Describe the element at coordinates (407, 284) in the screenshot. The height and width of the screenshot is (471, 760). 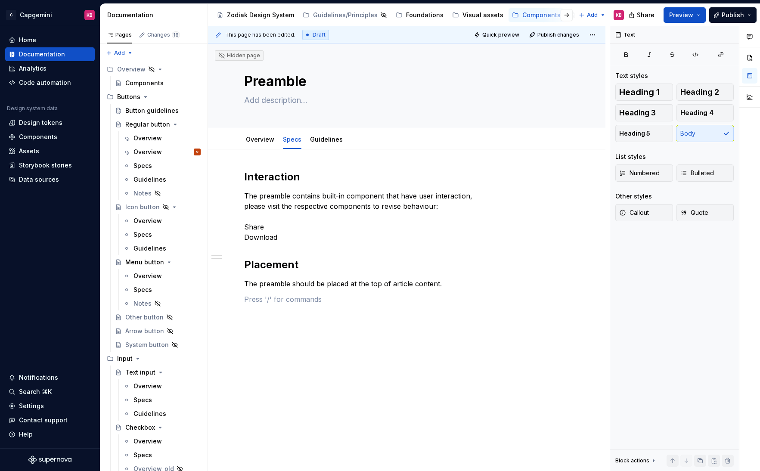
I see `p: The preamble should be placed at the top of article content.` at that location.